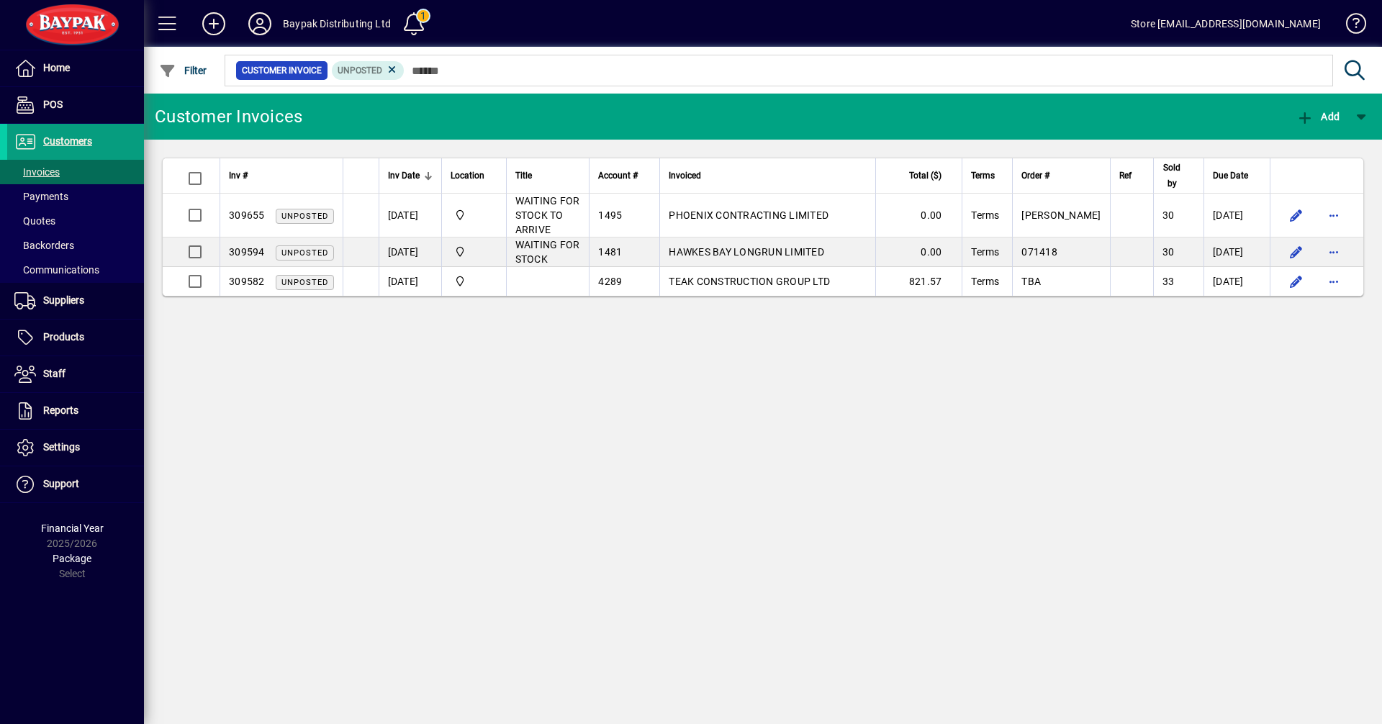  I want to click on span: 1481, so click(610, 252).